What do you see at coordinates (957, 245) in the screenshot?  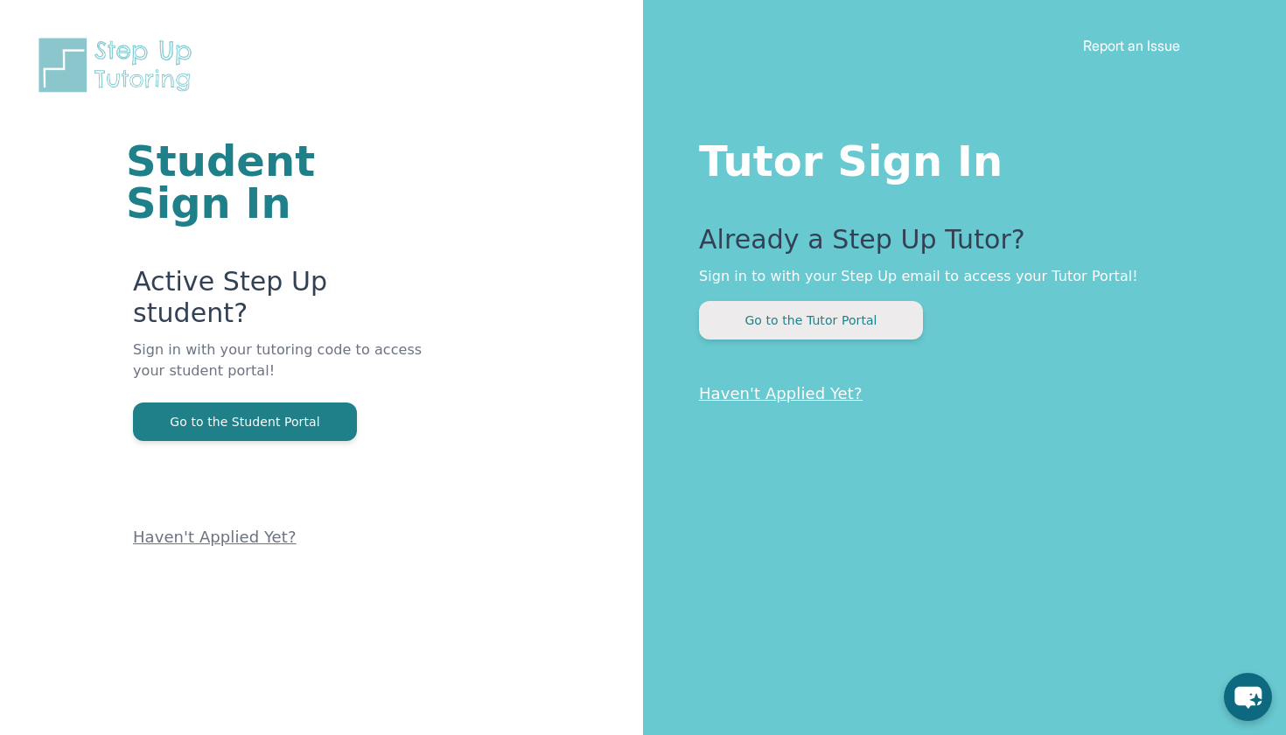 I see `p: Already a Step Up Tutor?` at bounding box center [957, 245].